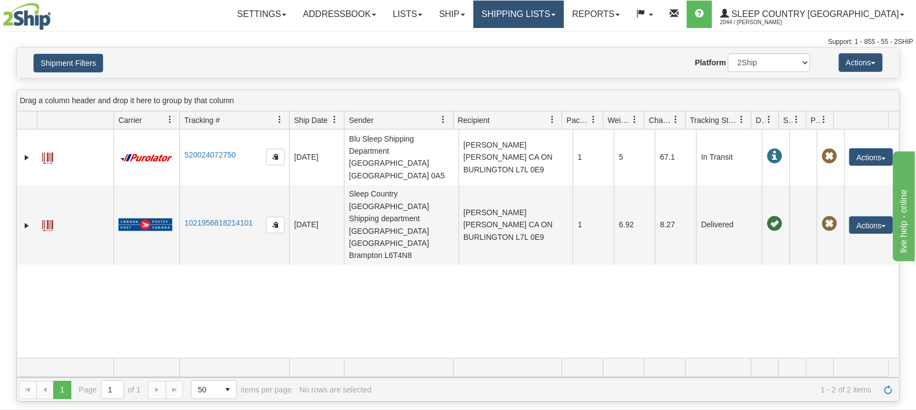 This screenshot has height=410, width=916. Describe the element at coordinates (635, 120) in the screenshot. I see `a: Weight filter column settings` at that location.